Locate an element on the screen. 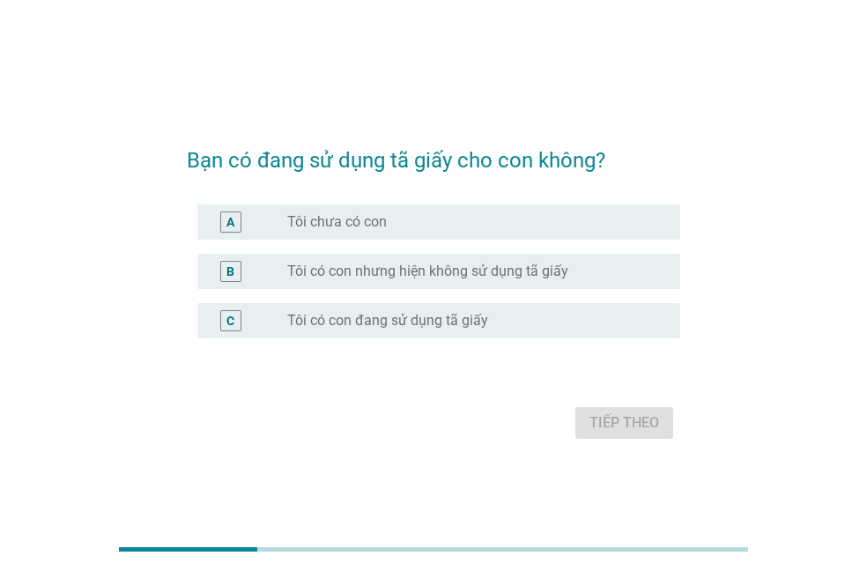 This screenshot has width=867, height=571. label: Tôi có con nhưng hiện không sử dụng tã giấy is located at coordinates (427, 271).